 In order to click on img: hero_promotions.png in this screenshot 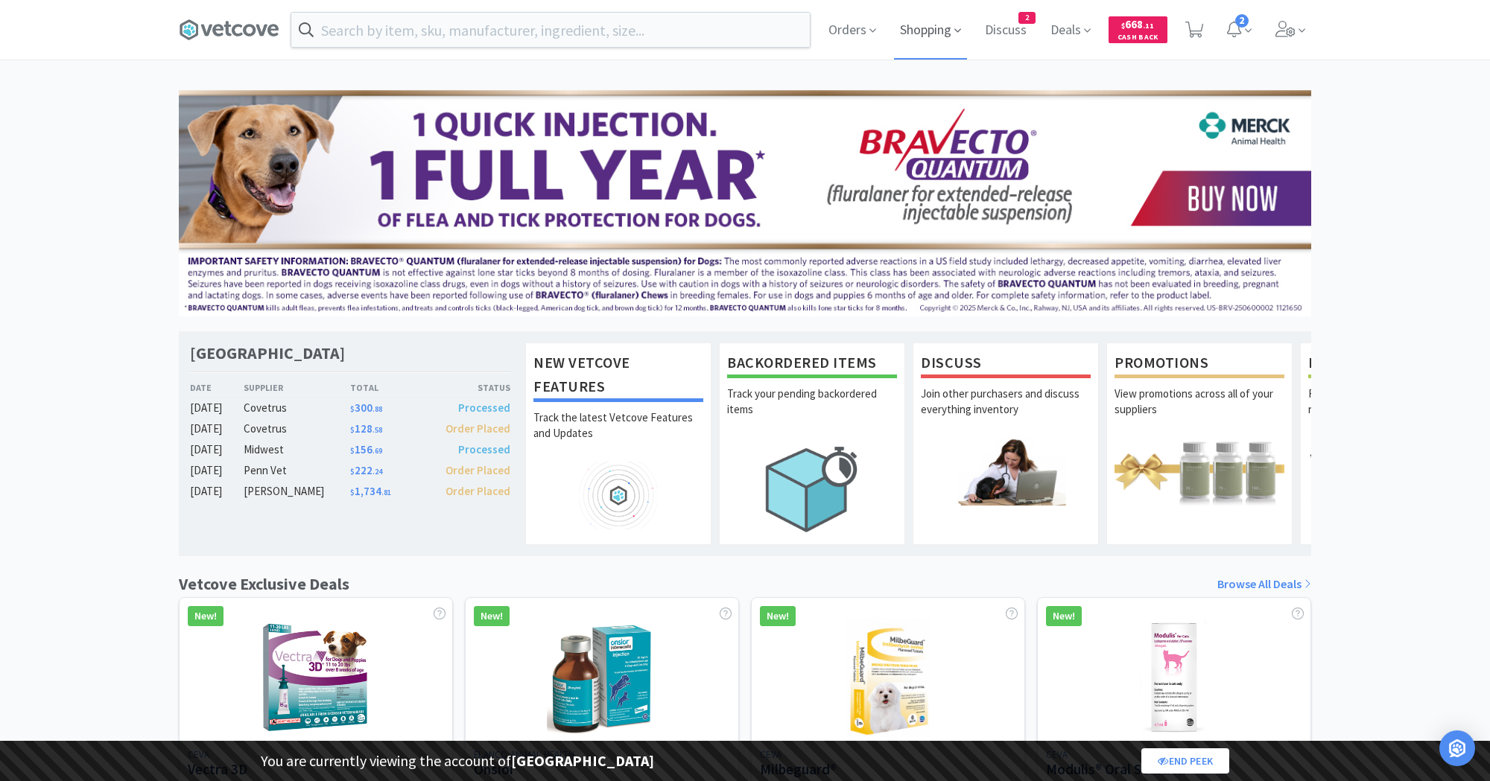, I will do `click(1199, 471)`.